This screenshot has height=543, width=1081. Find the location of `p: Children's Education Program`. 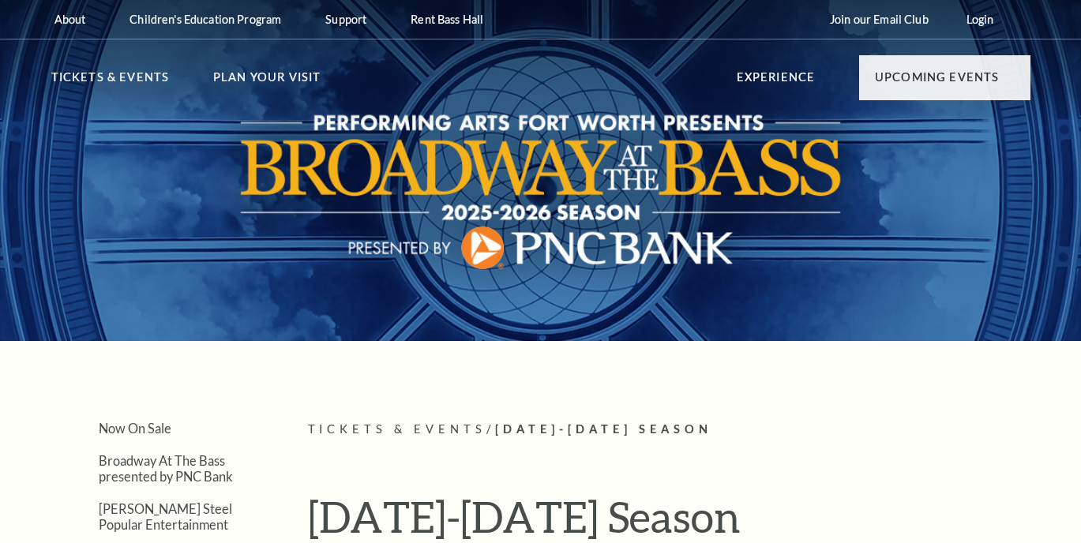

p: Children's Education Program is located at coordinates (205, 19).